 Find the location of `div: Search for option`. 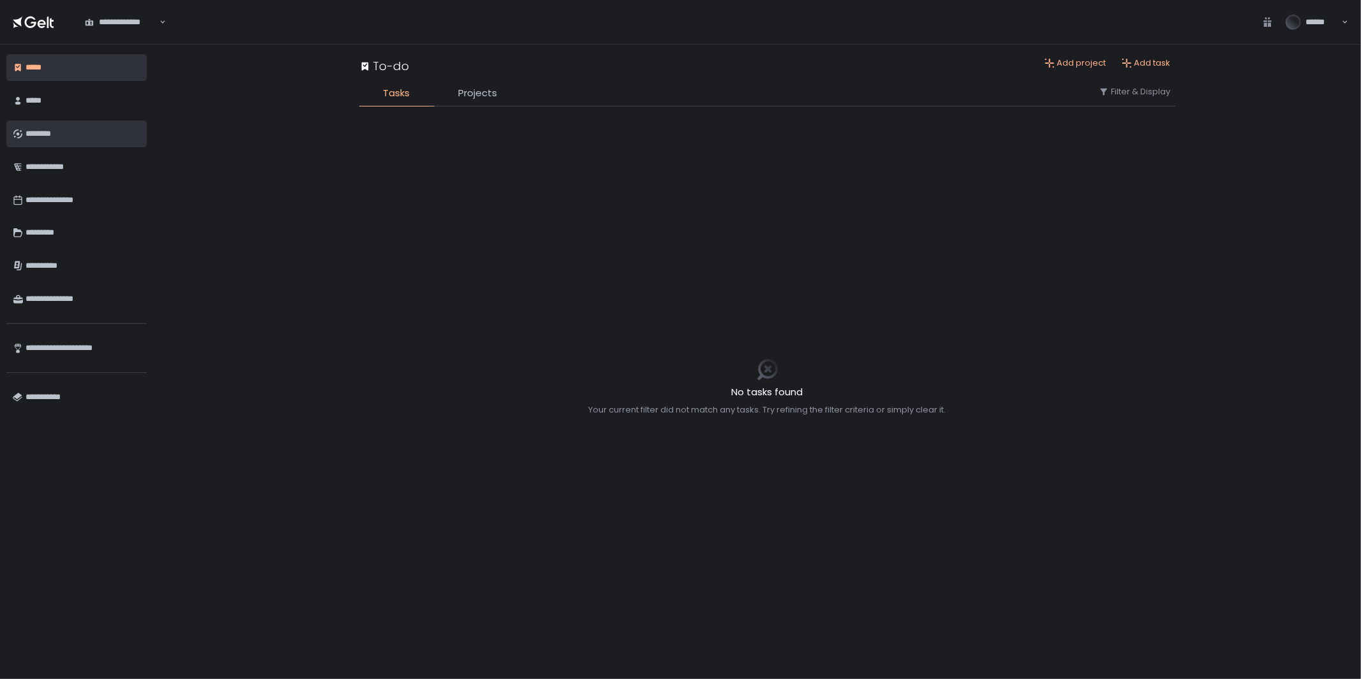

div: Search for option is located at coordinates (121, 22).